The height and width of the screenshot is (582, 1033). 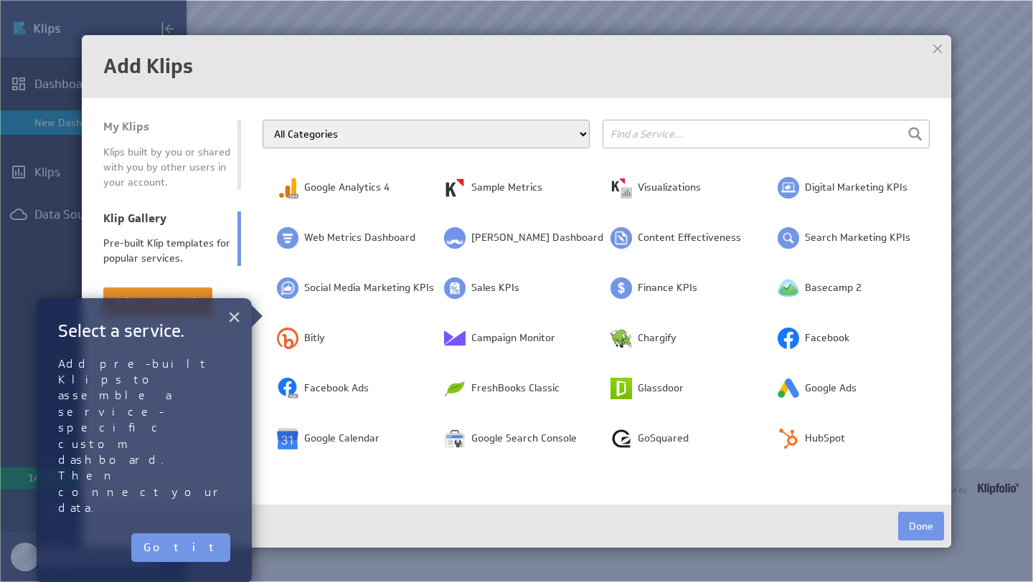 What do you see at coordinates (621, 439) in the screenshot?
I see `img: image2563615312826291593.png` at bounding box center [621, 439].